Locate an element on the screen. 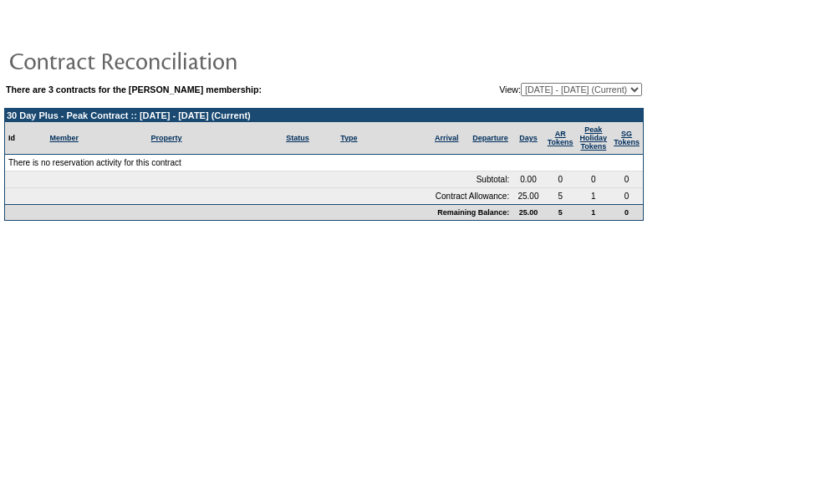 This screenshot has height=501, width=836. td: 0.00 is located at coordinates (529, 180).